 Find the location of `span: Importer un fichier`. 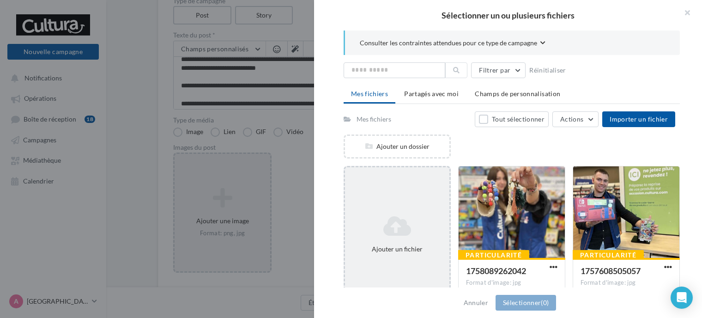

span: Importer un fichier is located at coordinates (639, 119).